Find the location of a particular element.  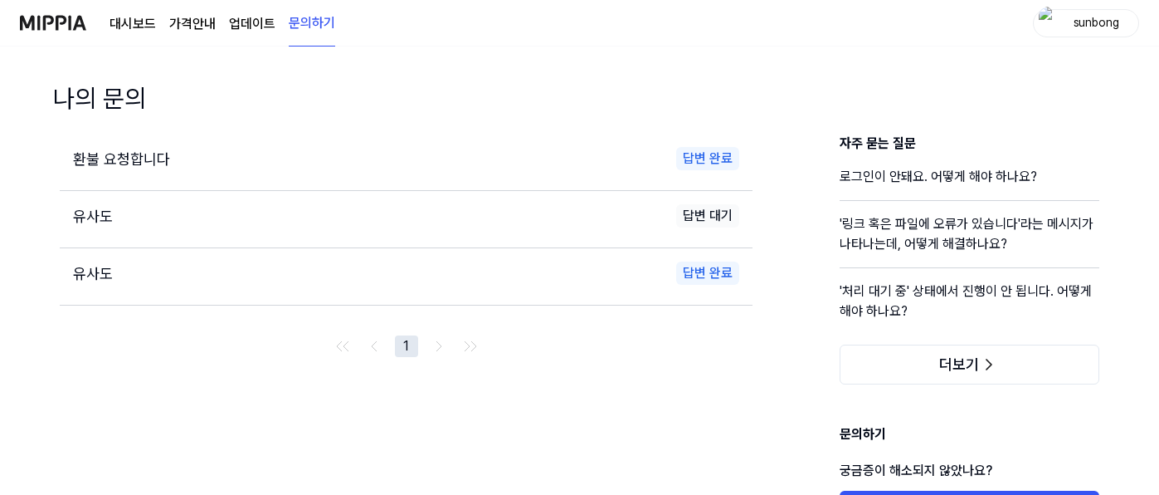

span: 더보기 is located at coordinates (959, 364).